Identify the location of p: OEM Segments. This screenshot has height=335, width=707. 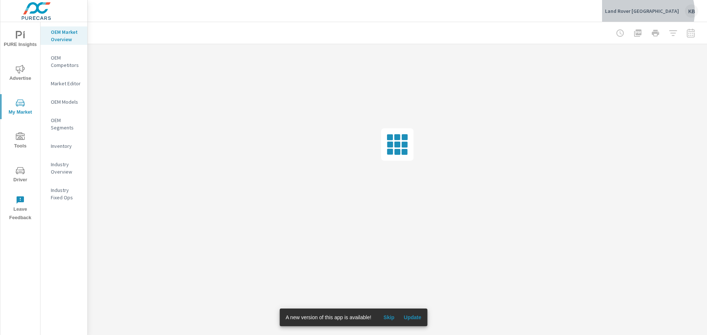
(66, 124).